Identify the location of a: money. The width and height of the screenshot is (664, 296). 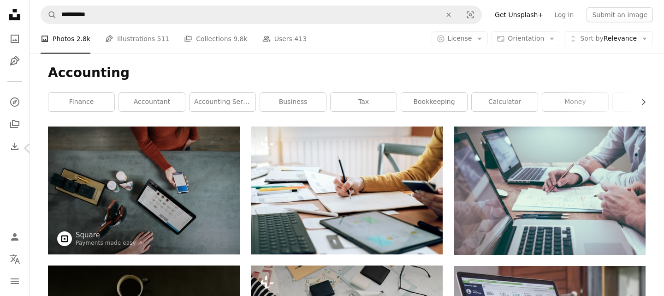
(575, 102).